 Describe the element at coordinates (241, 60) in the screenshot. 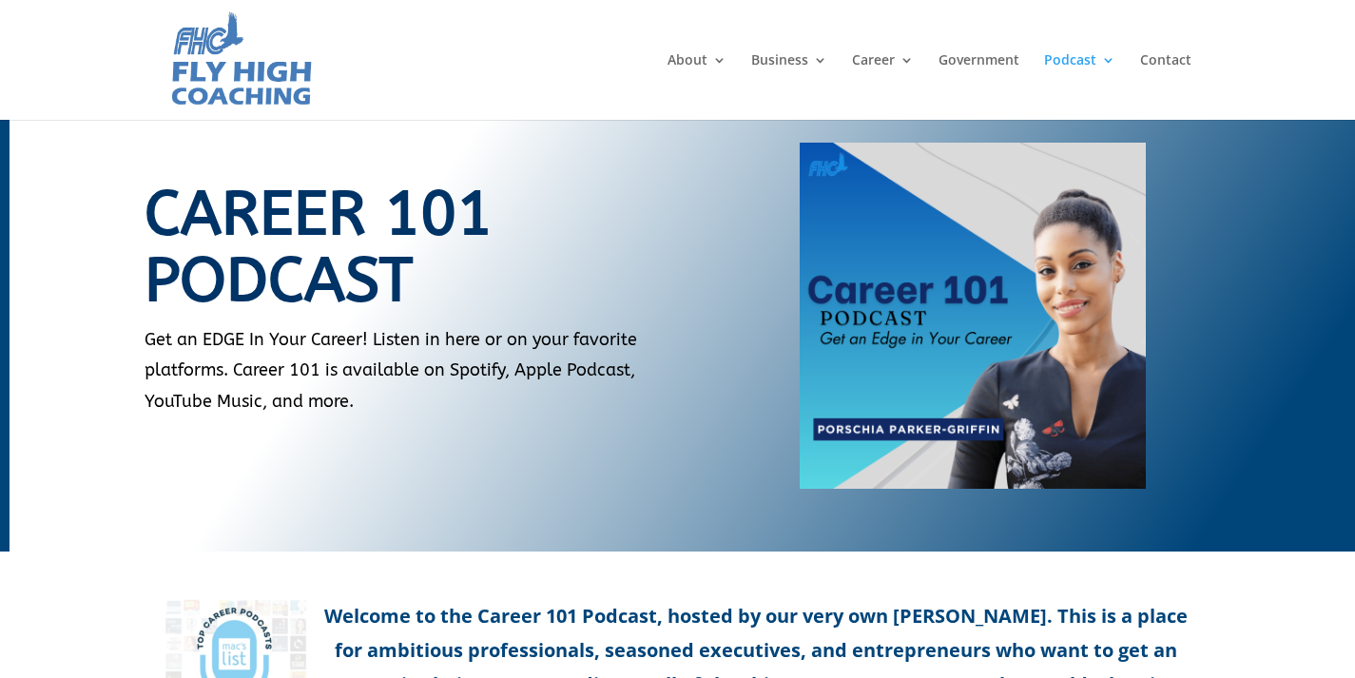

I see `img: Fly High Coaching` at that location.